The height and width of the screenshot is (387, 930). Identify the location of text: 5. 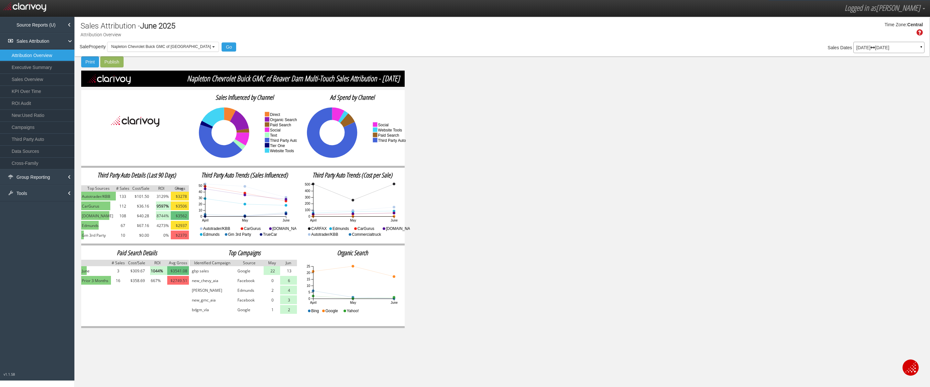
(309, 292).